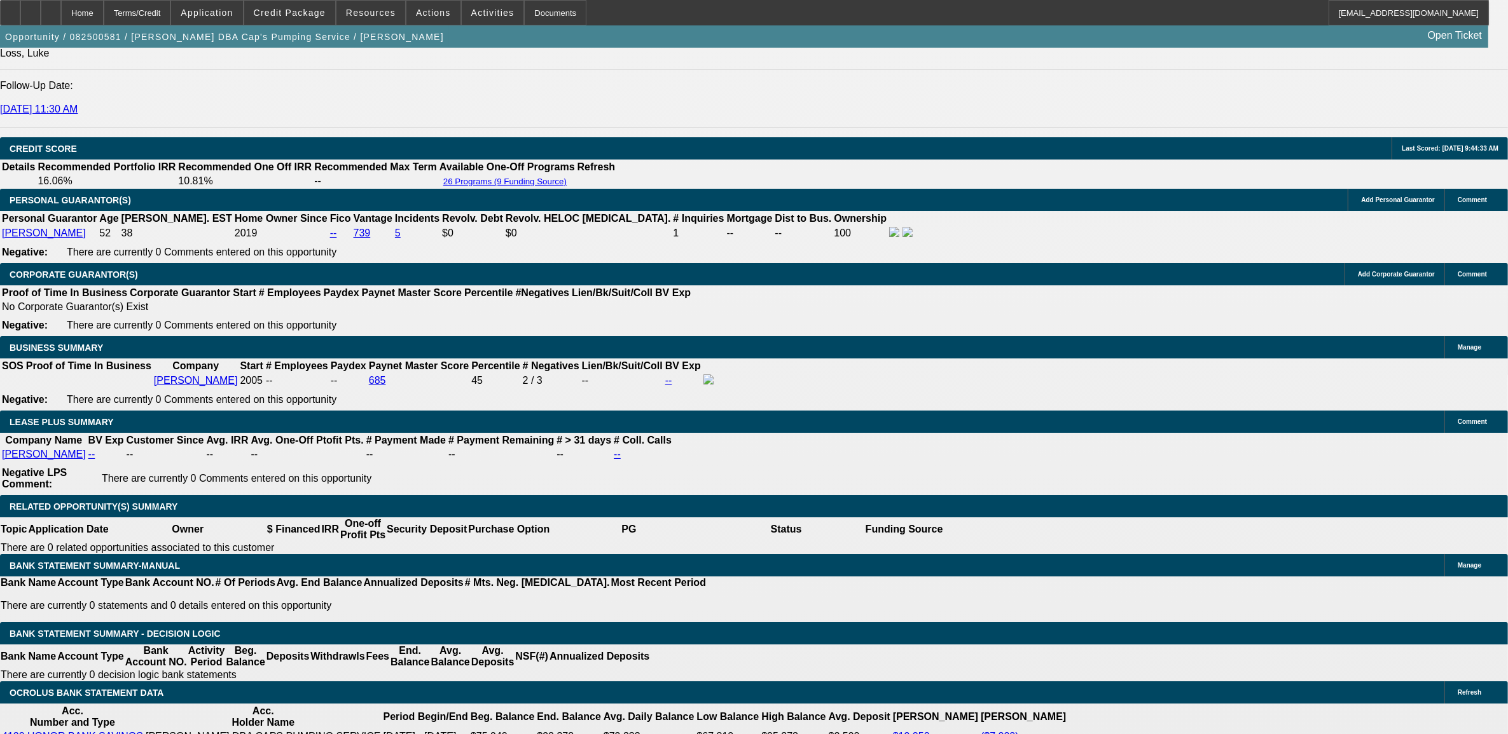  Describe the element at coordinates (501, 440) in the screenshot. I see `b: # Payment Remaining` at that location.